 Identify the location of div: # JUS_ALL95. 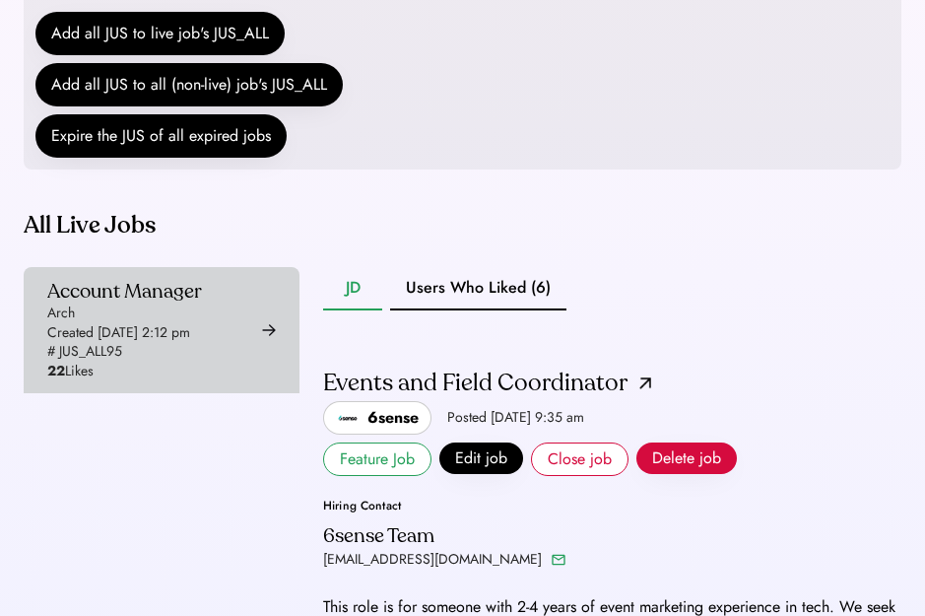
(85, 352).